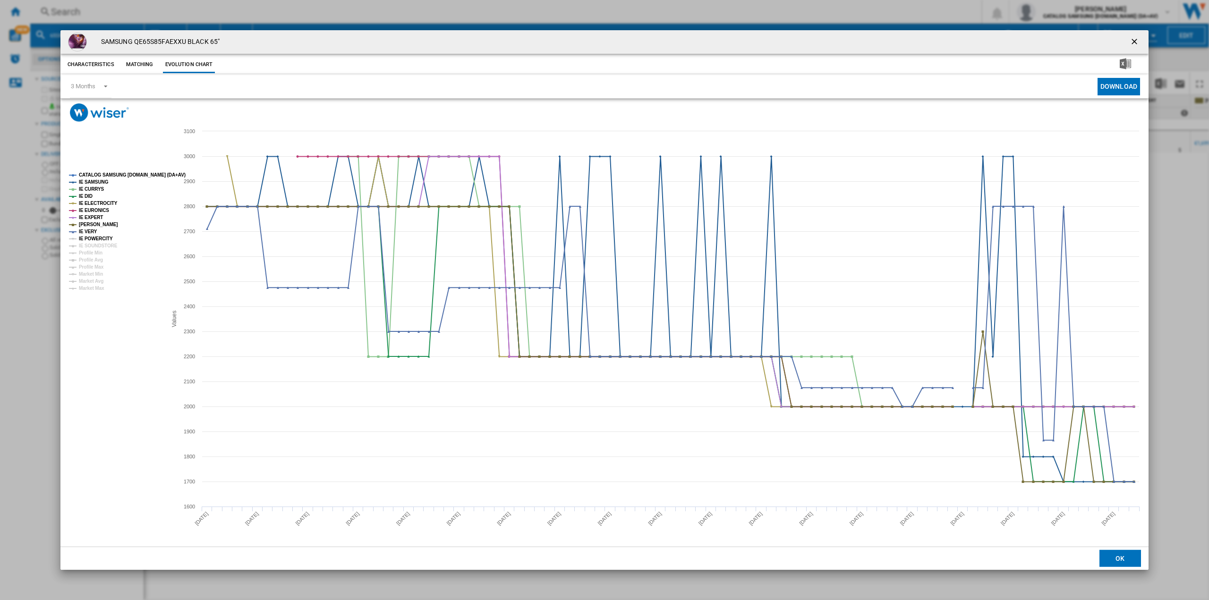 The width and height of the screenshot is (1209, 600). Describe the element at coordinates (1135, 42) in the screenshot. I see `button: getI18NText('BUTTONS.CLOSE_DIALOG')` at that location.